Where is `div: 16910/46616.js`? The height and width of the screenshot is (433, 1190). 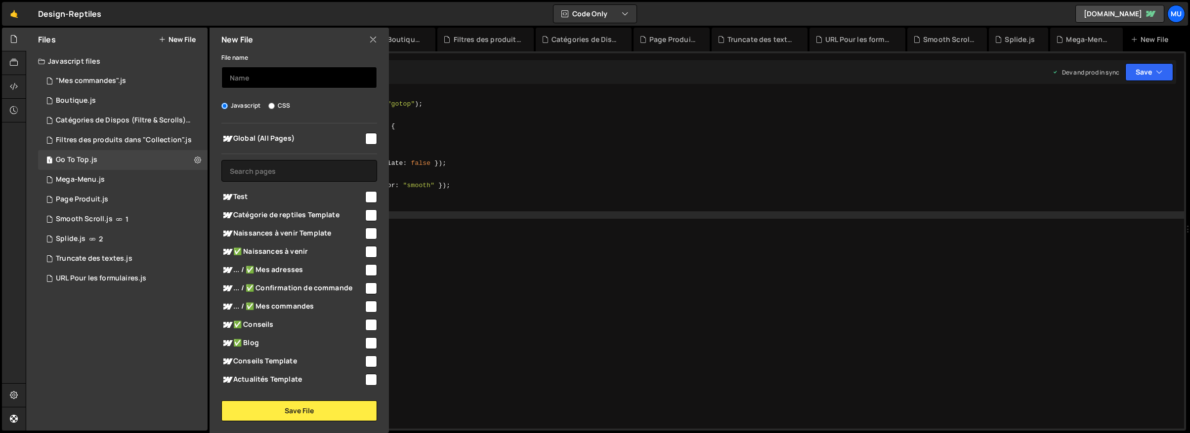 div: 16910/46616.js is located at coordinates (123, 160).